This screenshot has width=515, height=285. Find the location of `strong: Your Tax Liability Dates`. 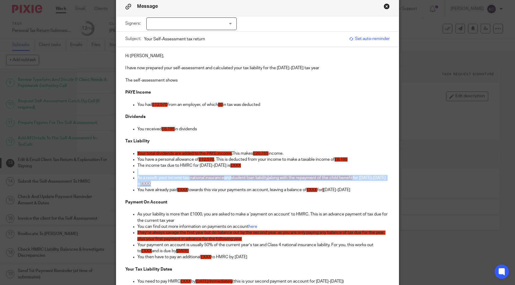

strong: Your Tax Liability Dates is located at coordinates (148, 269).